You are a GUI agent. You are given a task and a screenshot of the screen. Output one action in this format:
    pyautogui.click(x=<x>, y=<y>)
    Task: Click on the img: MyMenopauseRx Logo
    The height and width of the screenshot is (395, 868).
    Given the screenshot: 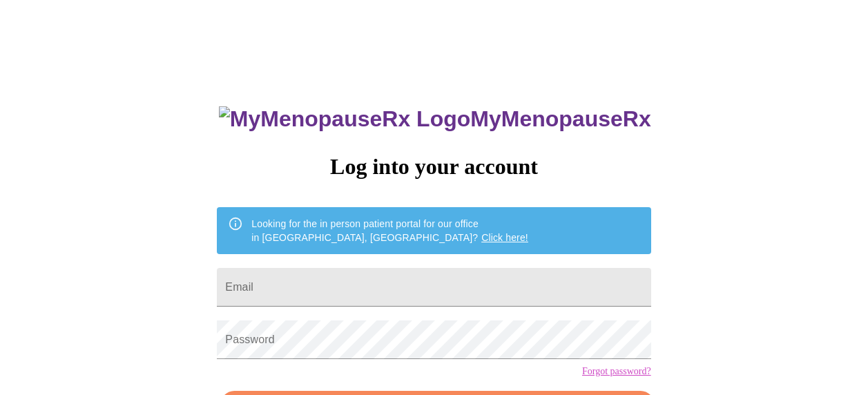 What is the action you would take?
    pyautogui.click(x=344, y=119)
    